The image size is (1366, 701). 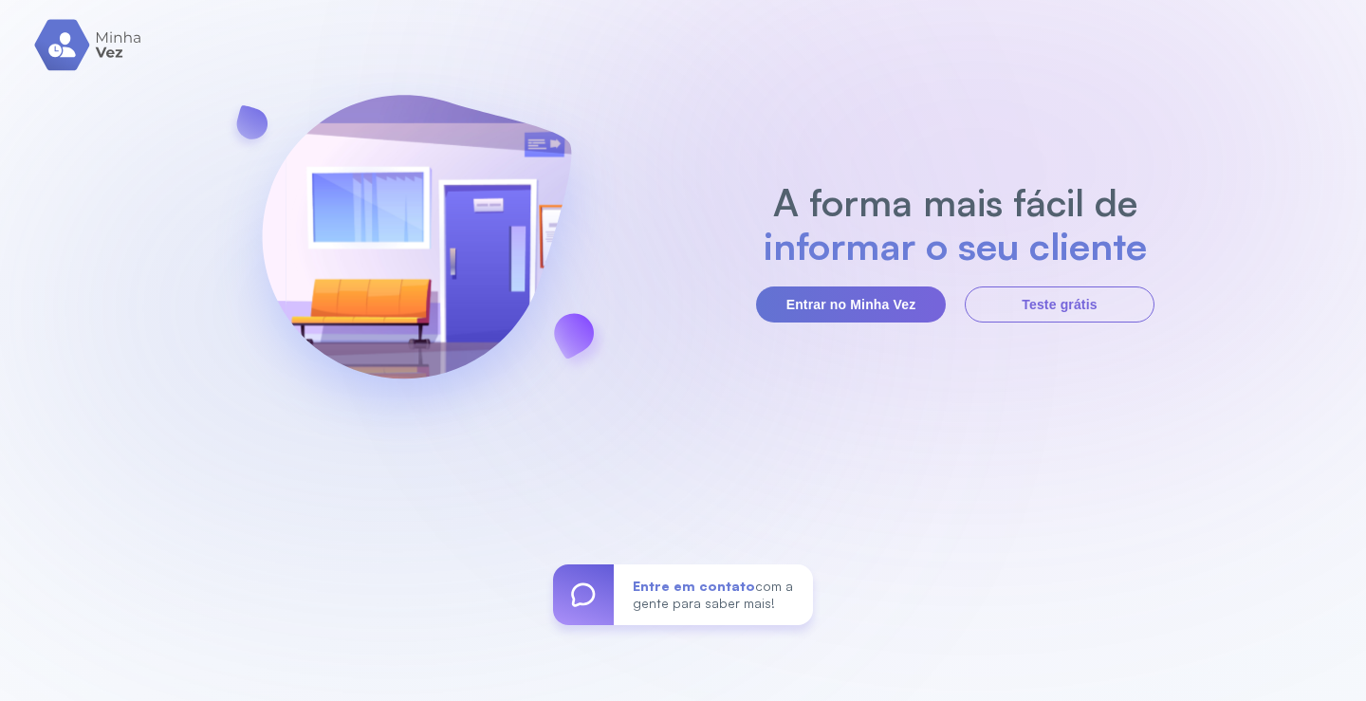 I want to click on button: Teste grátis, so click(x=1060, y=305).